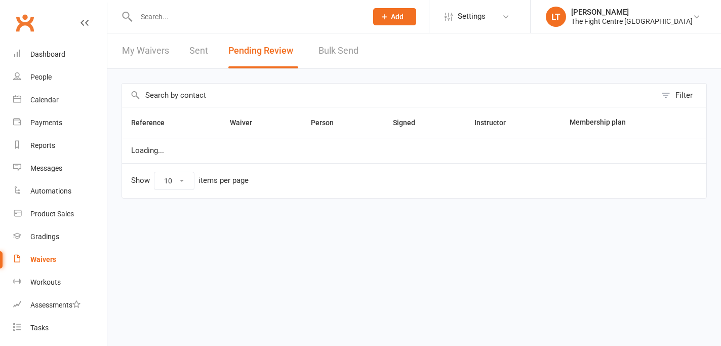 The height and width of the screenshot is (346, 721). What do you see at coordinates (60, 237) in the screenshot?
I see `a: Gradings` at bounding box center [60, 237].